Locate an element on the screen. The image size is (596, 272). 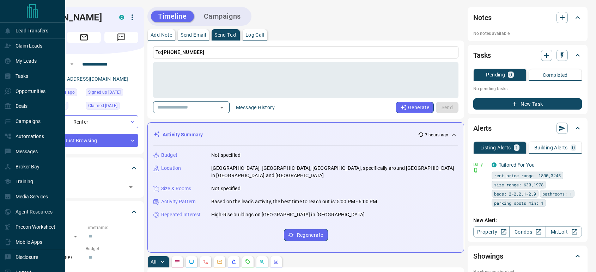
div: Tasks is located at coordinates (527, 55).